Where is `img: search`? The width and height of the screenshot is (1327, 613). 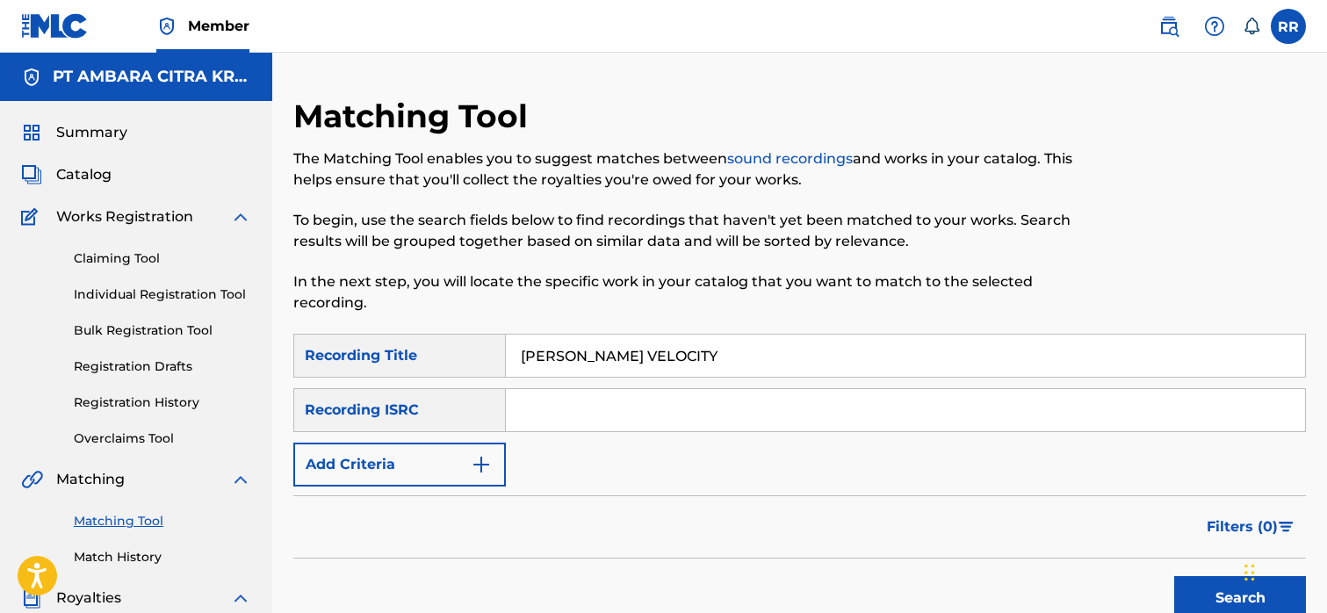
img: search is located at coordinates (1169, 26).